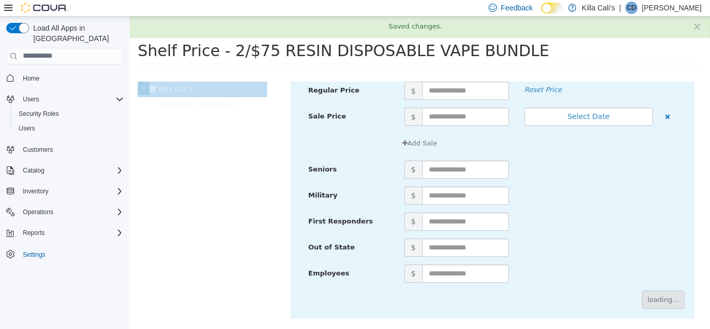  I want to click on div: Callie Dill, so click(631, 8).